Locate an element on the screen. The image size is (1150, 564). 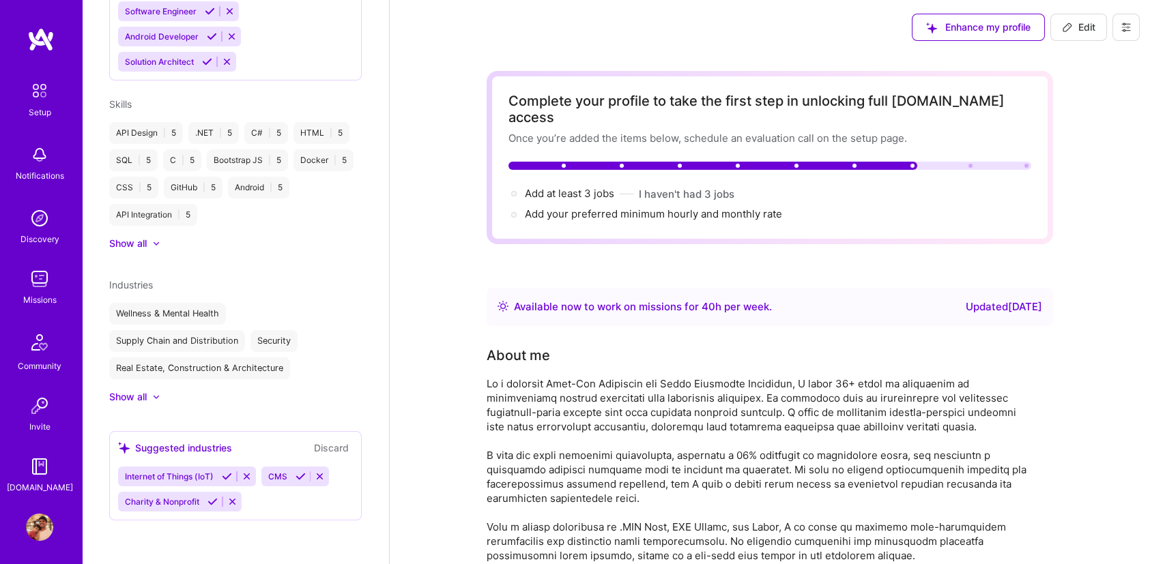
div: API Integration 5 is located at coordinates (153, 215).